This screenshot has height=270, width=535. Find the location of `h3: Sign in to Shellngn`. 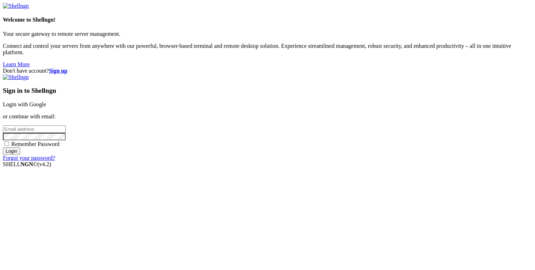

h3: Sign in to Shellngn is located at coordinates (267, 91).